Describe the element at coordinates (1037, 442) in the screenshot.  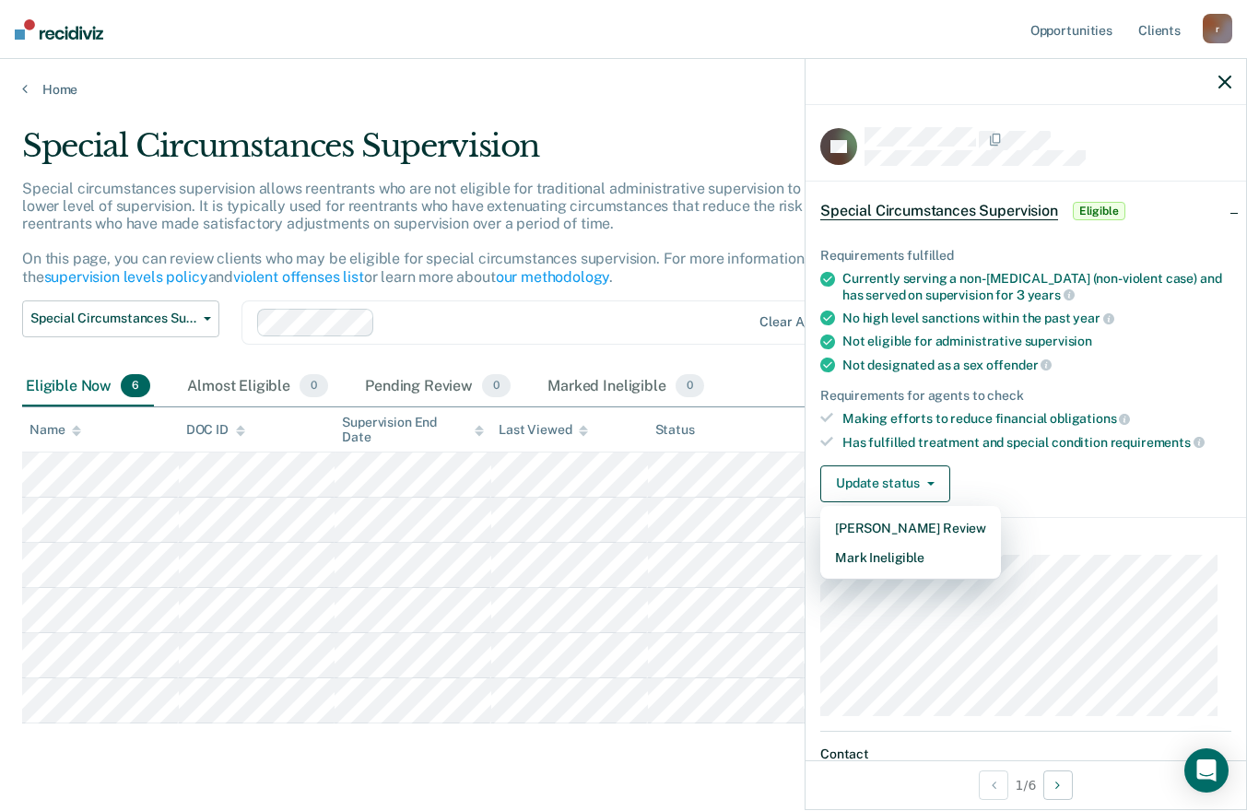
I see `div: Has fulfilled treatment and special condition` at that location.